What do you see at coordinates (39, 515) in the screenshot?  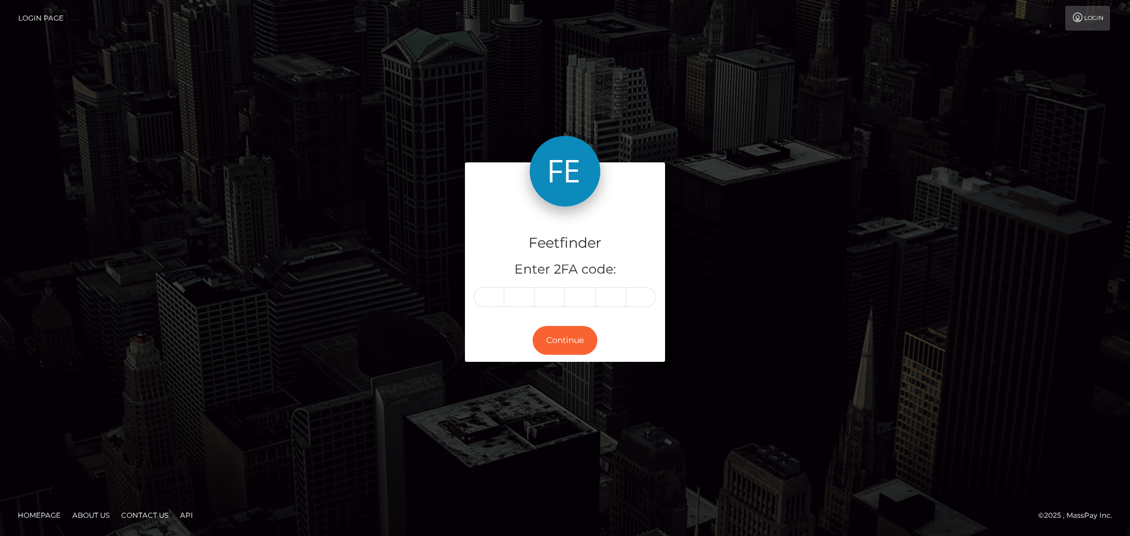 I see `a: Homepage` at bounding box center [39, 515].